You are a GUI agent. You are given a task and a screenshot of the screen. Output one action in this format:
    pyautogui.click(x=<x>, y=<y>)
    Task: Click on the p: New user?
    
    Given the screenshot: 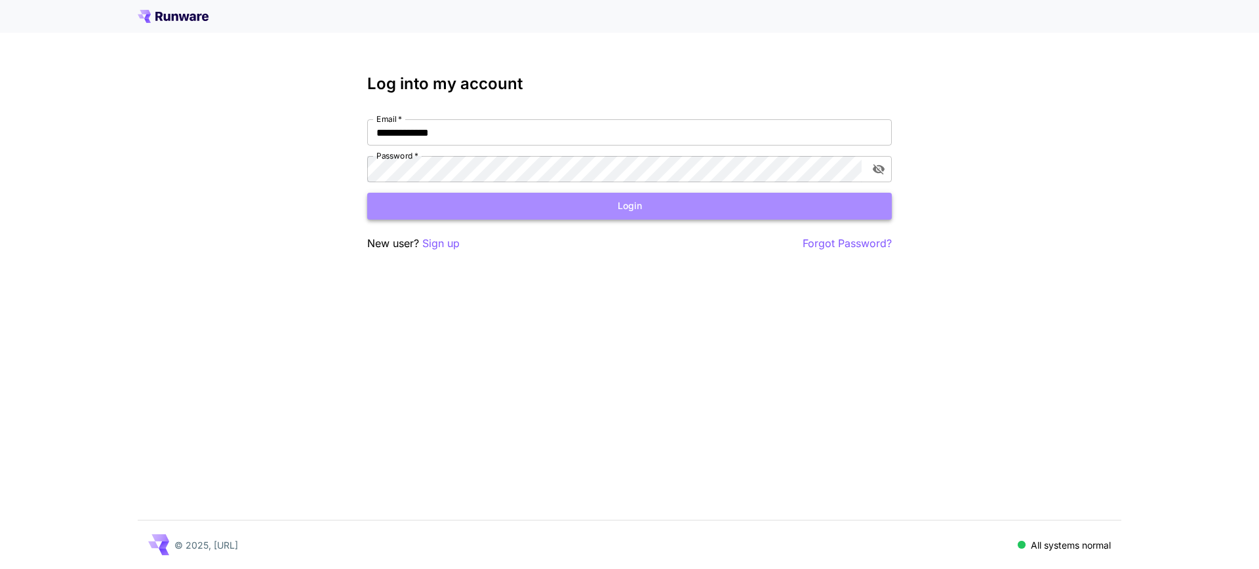 What is the action you would take?
    pyautogui.click(x=413, y=243)
    